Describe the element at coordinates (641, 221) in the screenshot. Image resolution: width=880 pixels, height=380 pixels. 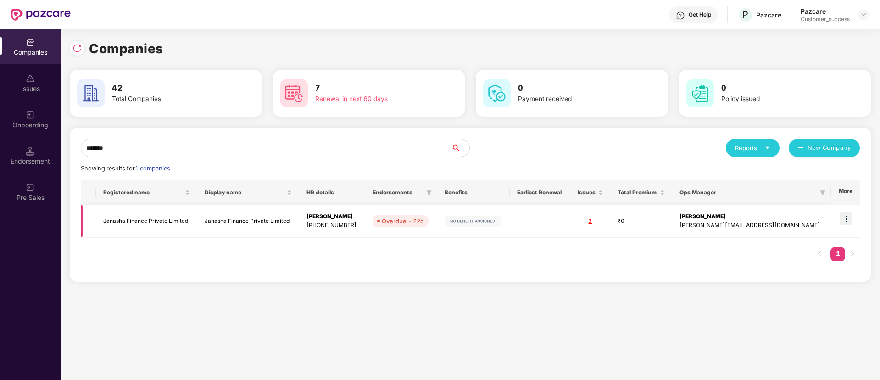
I see `div: ₹0` at that location.